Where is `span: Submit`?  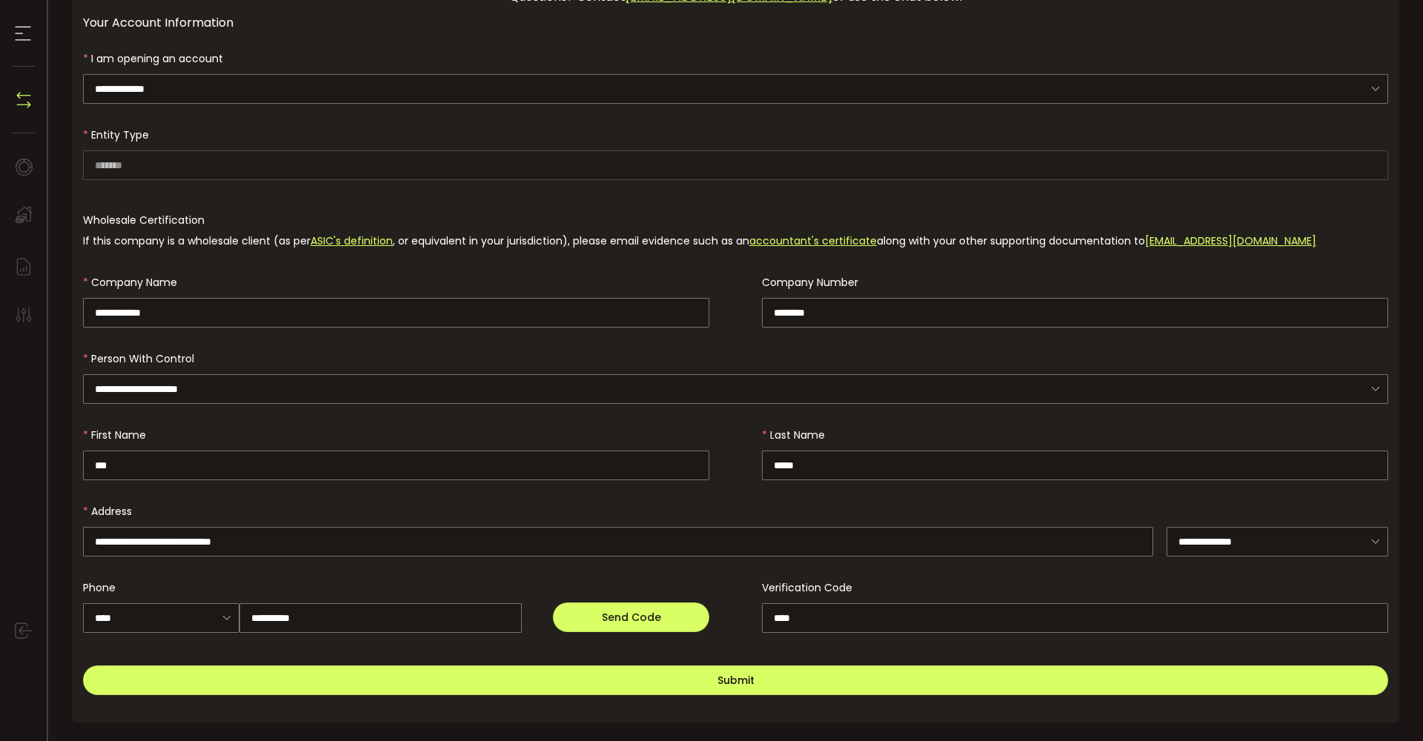 span: Submit is located at coordinates (736, 680).